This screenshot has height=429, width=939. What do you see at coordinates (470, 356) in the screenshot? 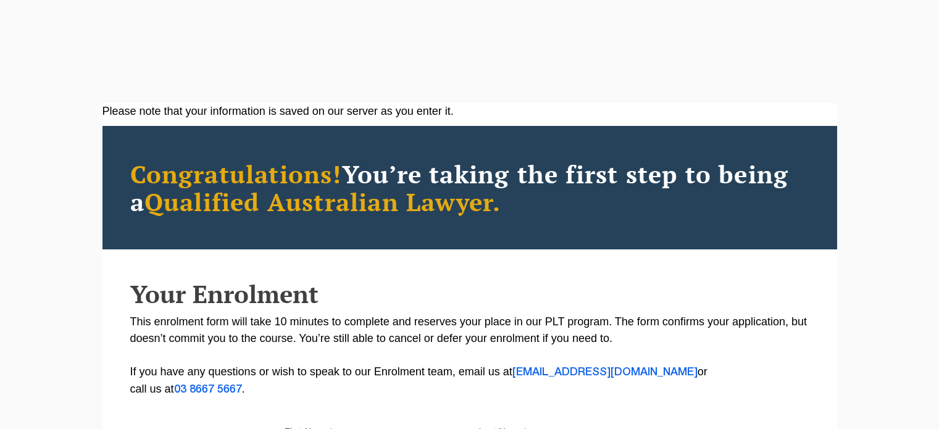
I see `p: This enrolment form will take 10 minutes to complete and reserves your place in our PLT program. ...` at bounding box center [470, 356].